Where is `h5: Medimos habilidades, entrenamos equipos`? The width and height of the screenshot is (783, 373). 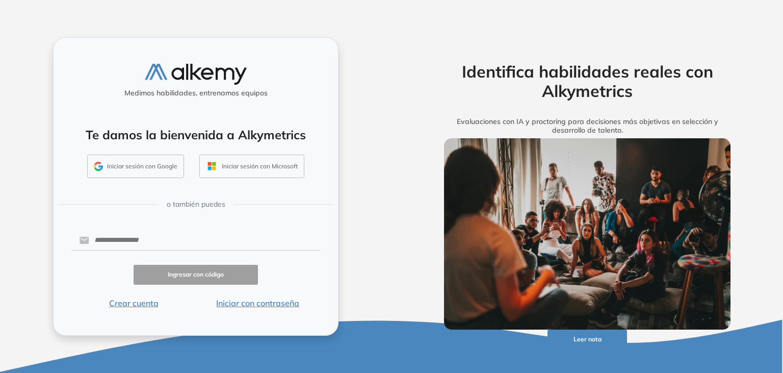
h5: Medimos habilidades, entrenamos equipos is located at coordinates (196, 93).